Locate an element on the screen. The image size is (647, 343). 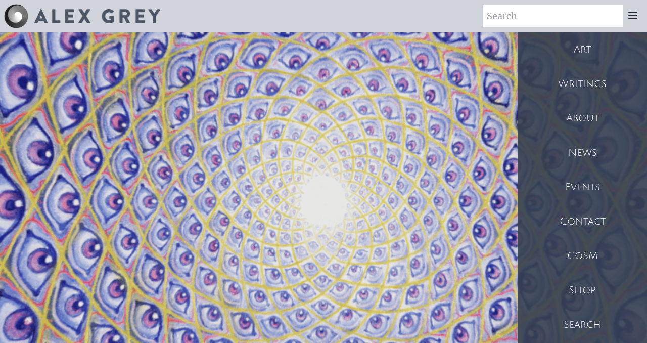
a: Contact is located at coordinates (582, 221).